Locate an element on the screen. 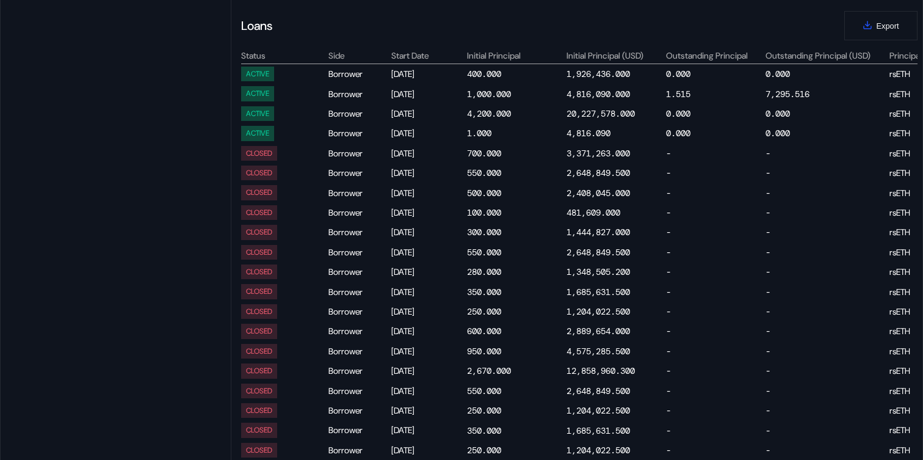 Image resolution: width=923 pixels, height=460 pixels. div: 100.000 is located at coordinates (484, 212).